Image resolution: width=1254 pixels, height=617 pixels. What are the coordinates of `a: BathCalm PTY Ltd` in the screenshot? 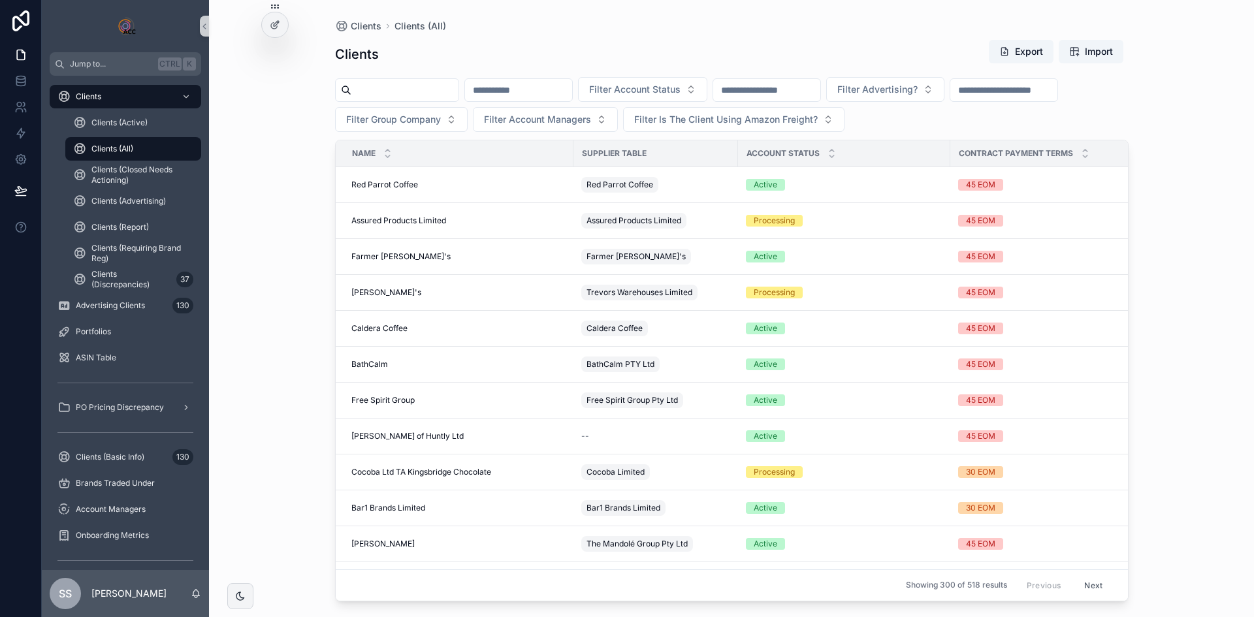 It's located at (656, 364).